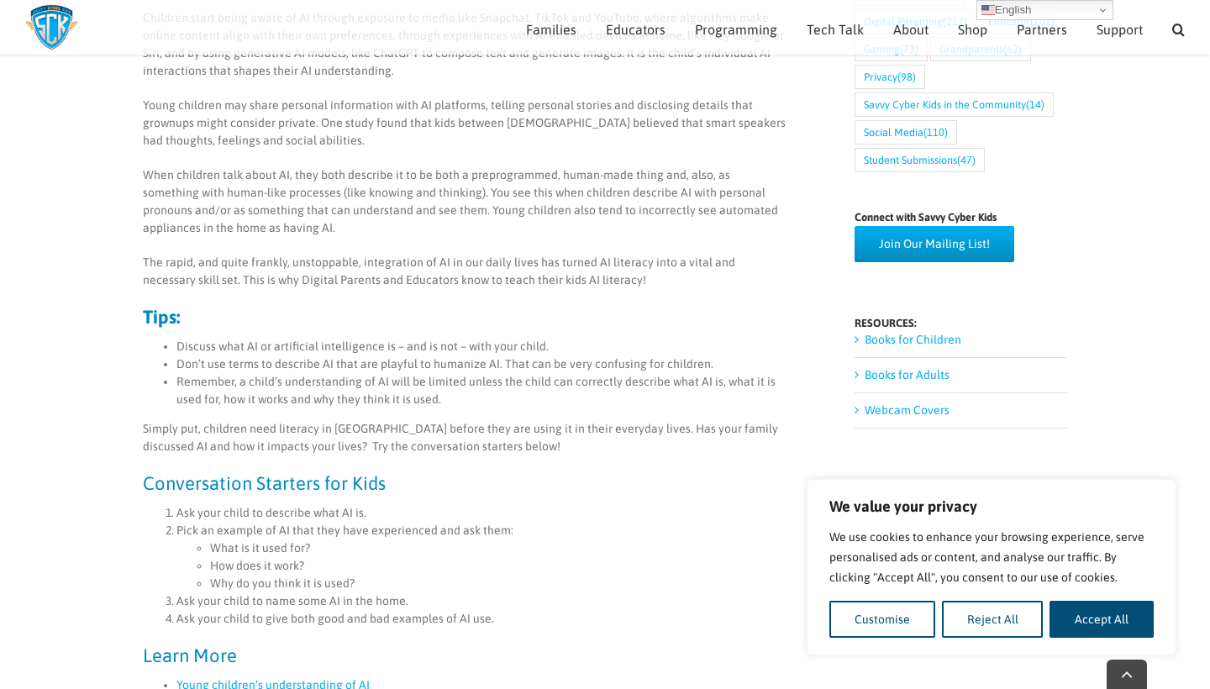 The width and height of the screenshot is (1210, 689). Describe the element at coordinates (465, 123) in the screenshot. I see `p: Young children may share personal information with AI platforms, telling personal stories and dis...` at that location.